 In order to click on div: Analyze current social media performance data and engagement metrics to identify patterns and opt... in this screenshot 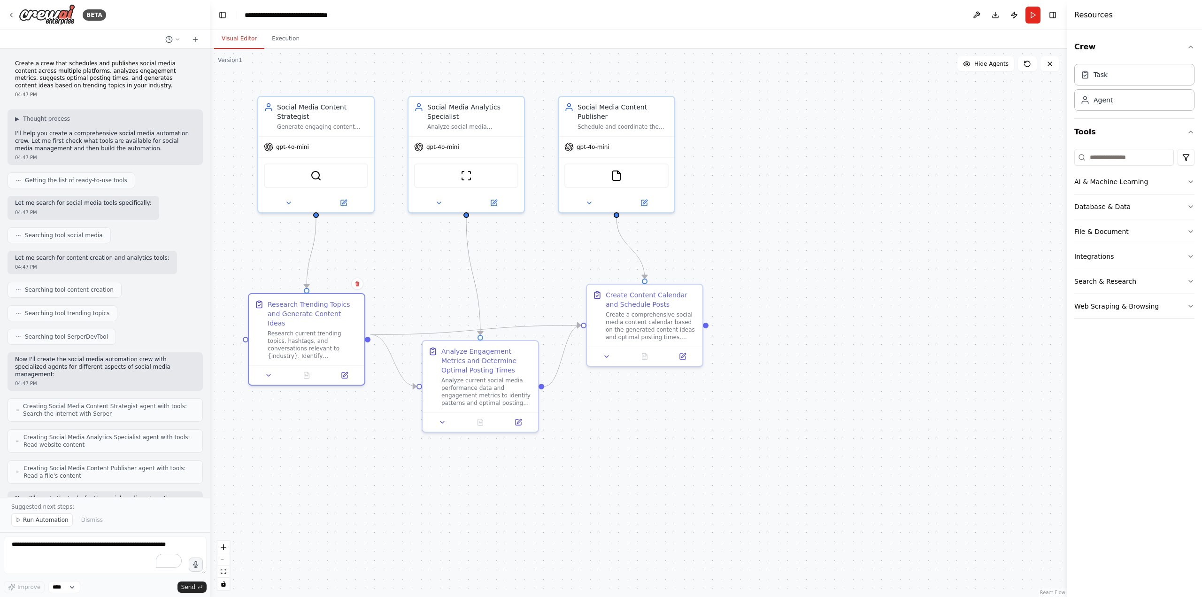, I will do `click(487, 392)`.